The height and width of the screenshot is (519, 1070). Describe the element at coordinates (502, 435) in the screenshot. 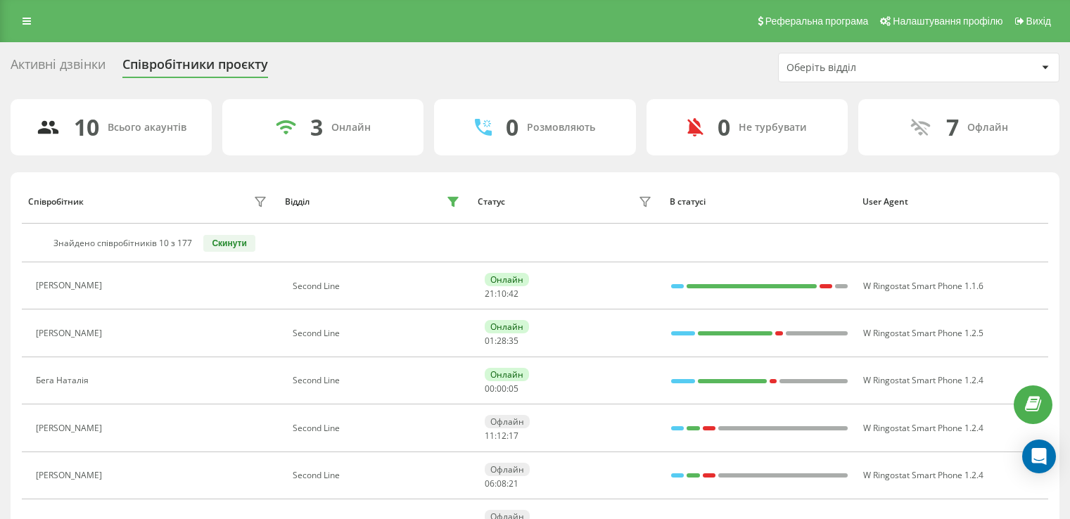

I see `span: 12` at that location.